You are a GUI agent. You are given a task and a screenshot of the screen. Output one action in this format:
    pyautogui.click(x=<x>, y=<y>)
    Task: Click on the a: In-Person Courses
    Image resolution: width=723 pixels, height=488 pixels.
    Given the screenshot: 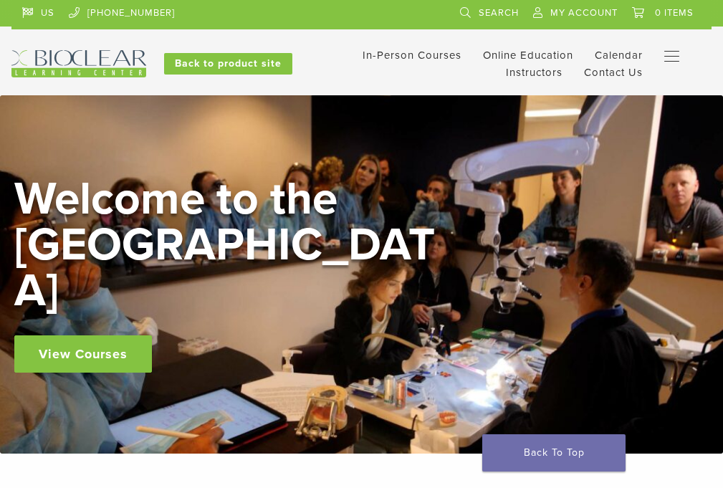 What is the action you would take?
    pyautogui.click(x=412, y=55)
    